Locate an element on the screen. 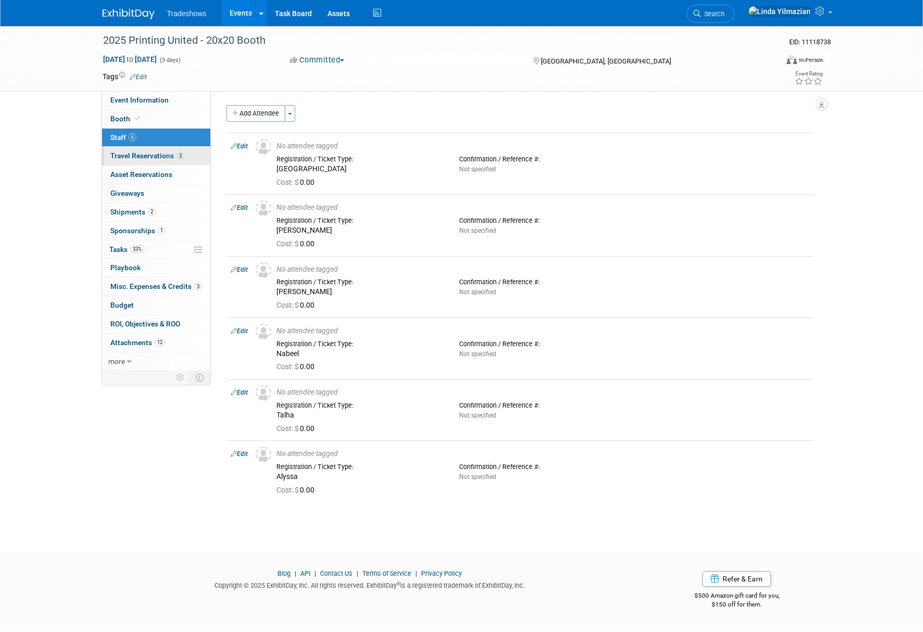  span: Shipments is located at coordinates (133, 212).